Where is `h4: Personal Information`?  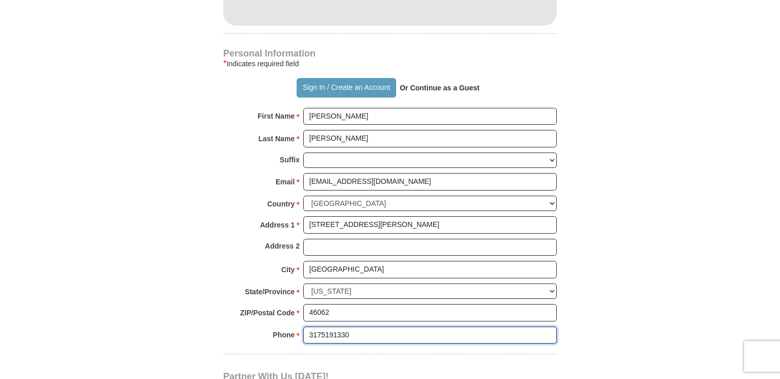 h4: Personal Information is located at coordinates (390, 53).